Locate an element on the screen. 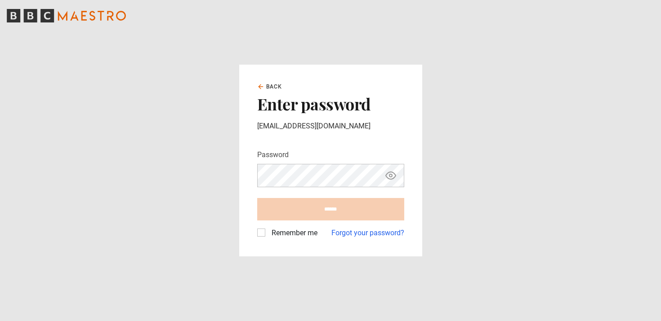 The image size is (661, 321). svg: BBC Maestro is located at coordinates (66, 16).